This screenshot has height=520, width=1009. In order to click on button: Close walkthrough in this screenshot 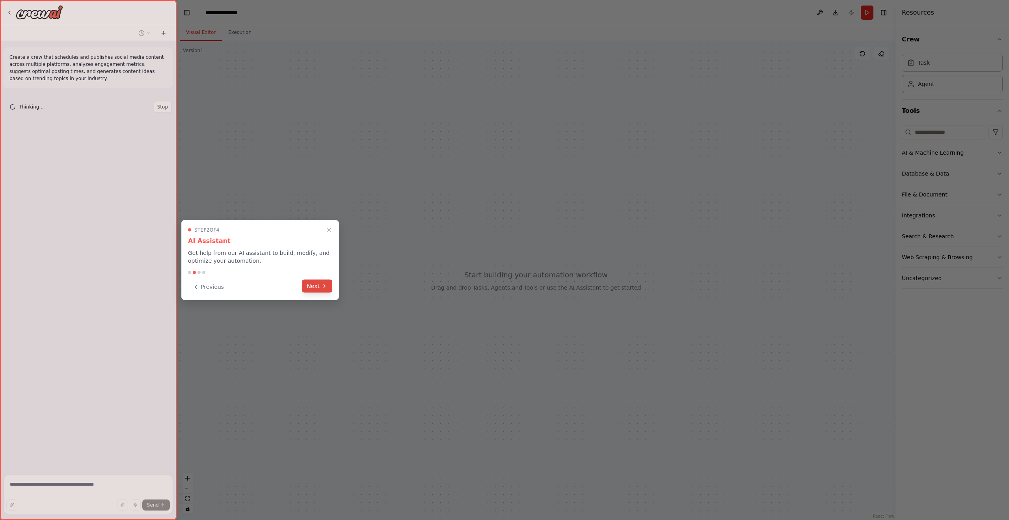, I will do `click(329, 230)`.